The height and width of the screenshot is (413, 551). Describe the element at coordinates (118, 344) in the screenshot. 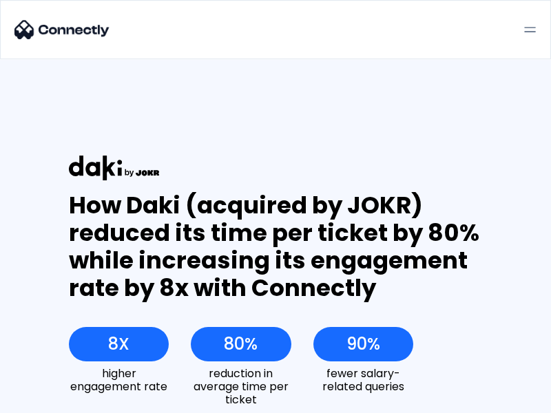

I see `div: 8X` at that location.